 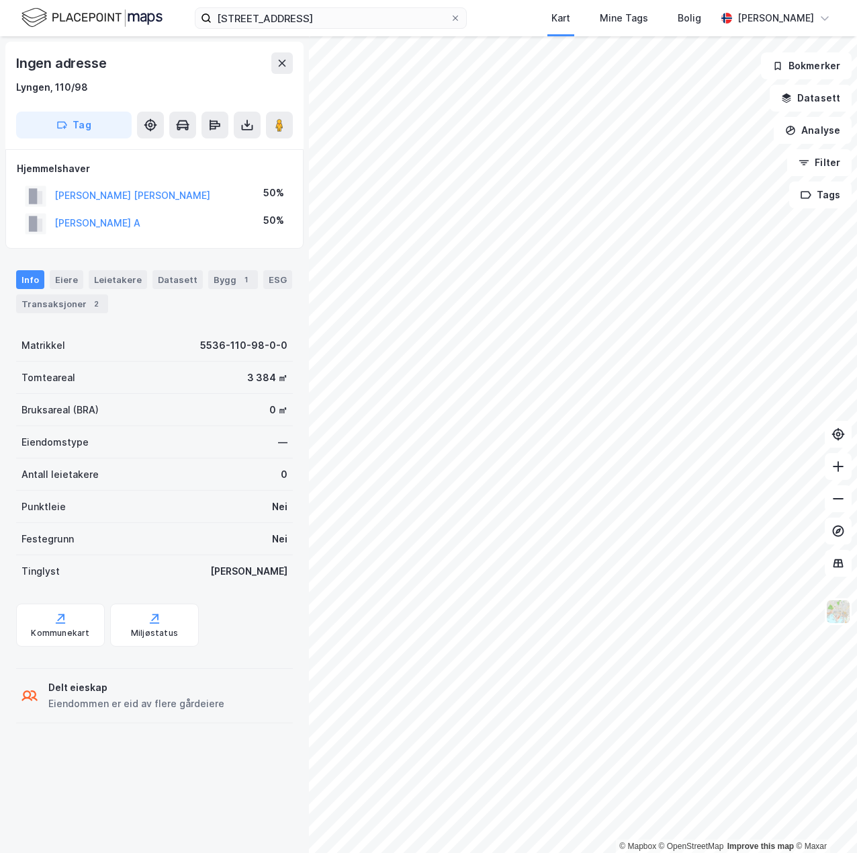 What do you see at coordinates (55, 442) in the screenshot?
I see `div: Eiendomstype` at bounding box center [55, 442].